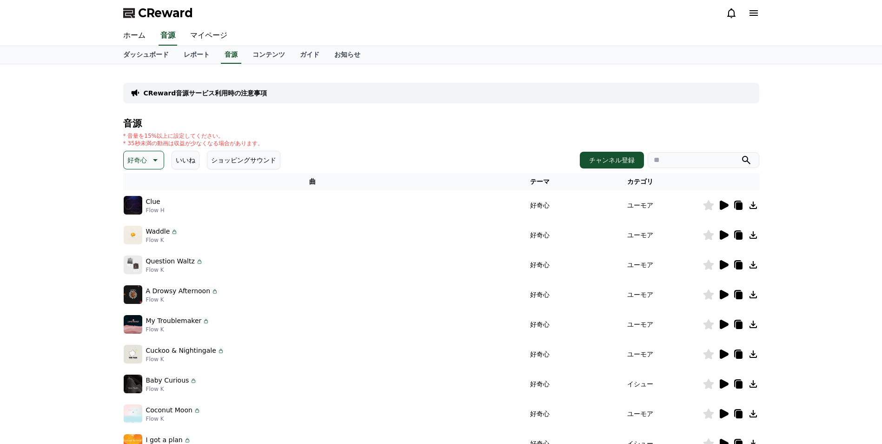  I want to click on a: ダッシュボード, so click(146, 55).